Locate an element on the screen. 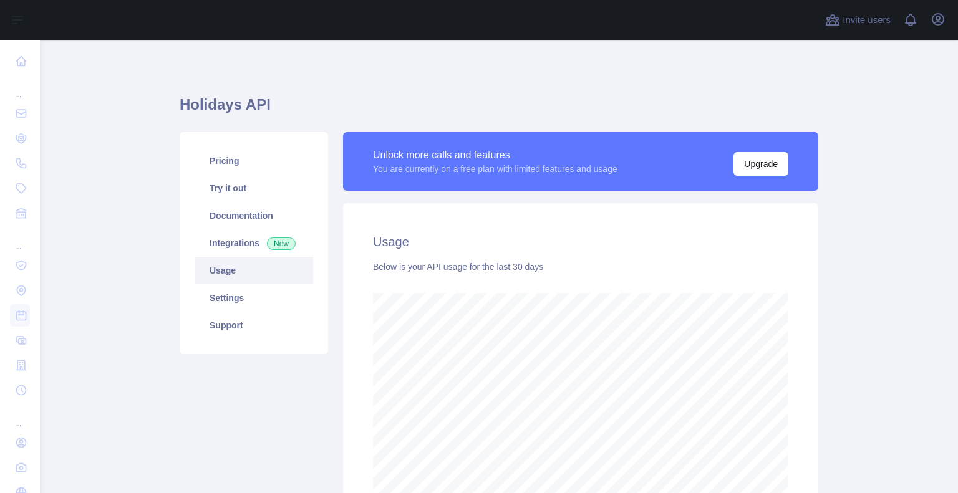 The height and width of the screenshot is (493, 958). div: You are currently on a free plan with limited features and usage is located at coordinates (495, 169).